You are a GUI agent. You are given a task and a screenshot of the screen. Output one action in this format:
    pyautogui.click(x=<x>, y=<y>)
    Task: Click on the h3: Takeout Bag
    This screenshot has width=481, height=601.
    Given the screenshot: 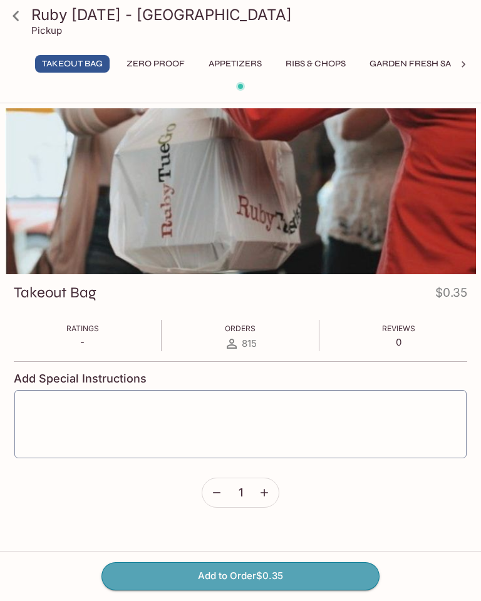 What is the action you would take?
    pyautogui.click(x=55, y=292)
    